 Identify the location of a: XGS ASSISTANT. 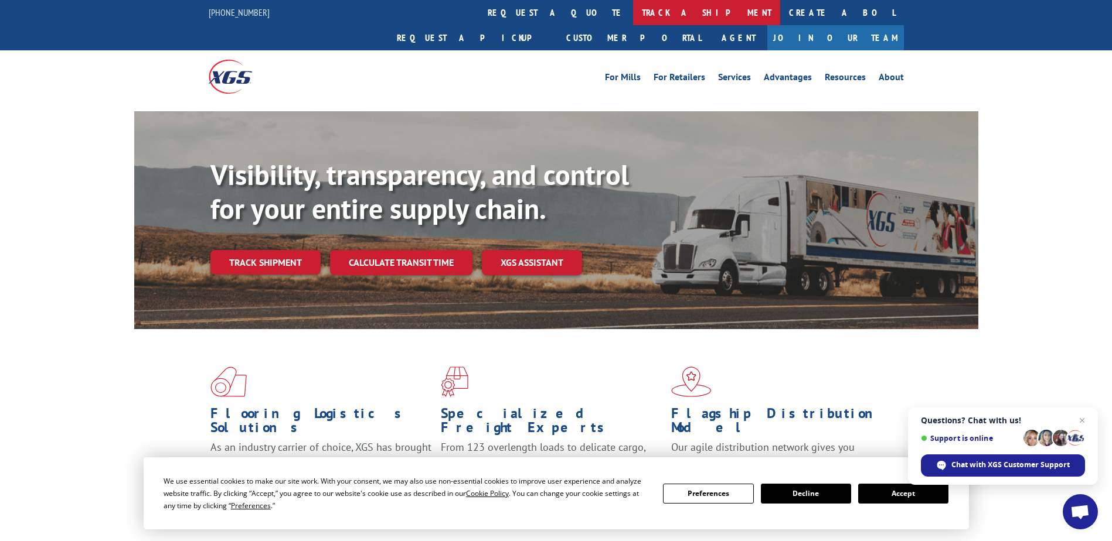
(531, 262).